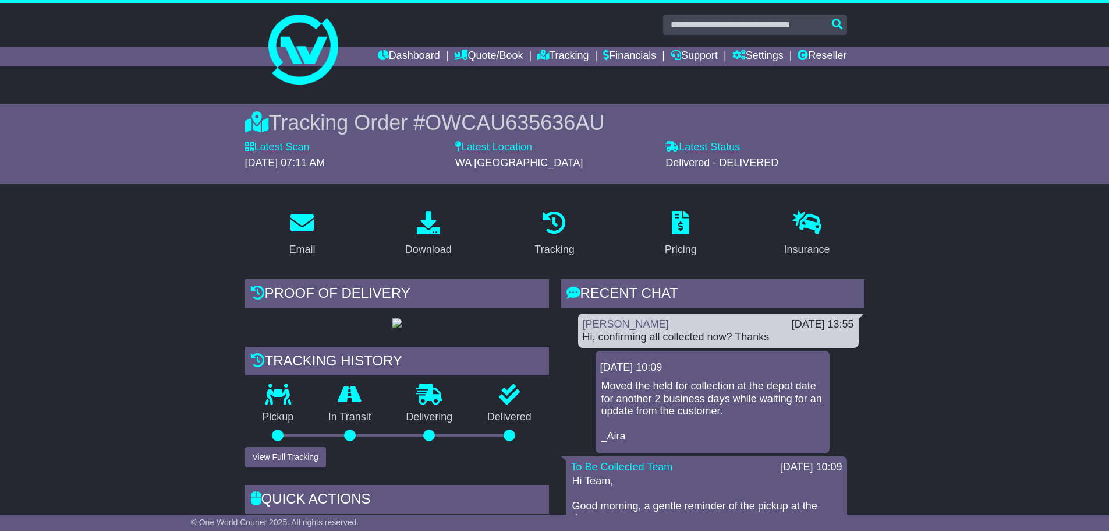 The image size is (1109, 531). I want to click on div: Pricing, so click(681, 249).